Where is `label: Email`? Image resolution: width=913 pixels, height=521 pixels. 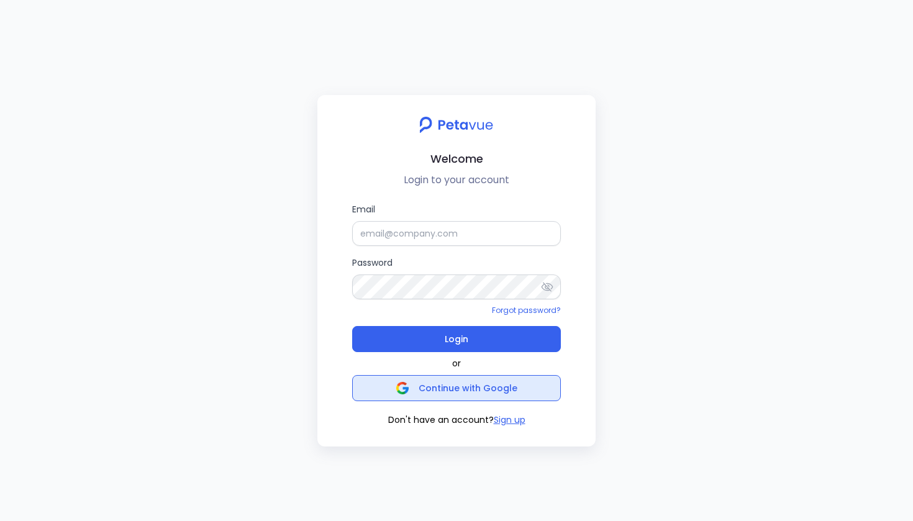
label: Email is located at coordinates (456, 224).